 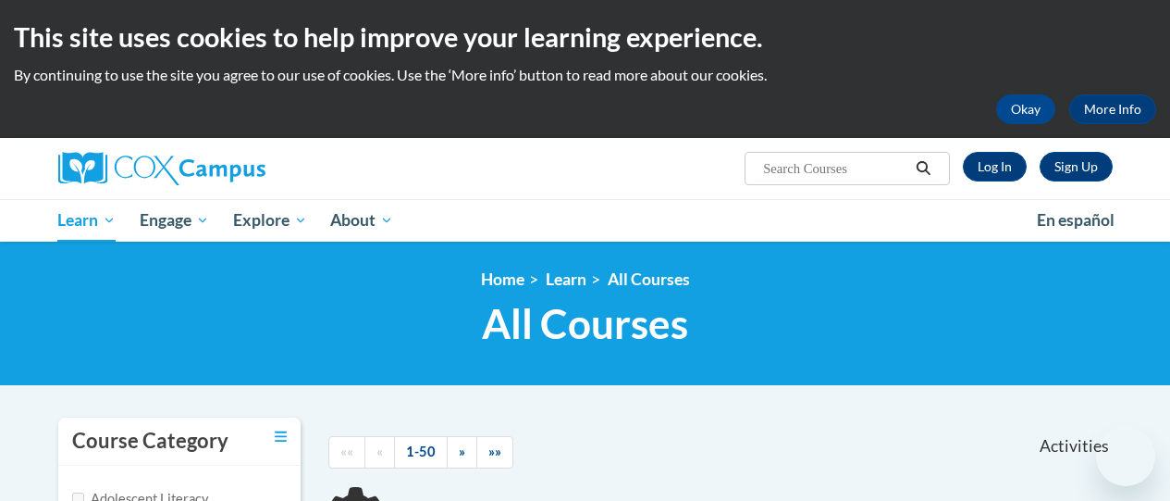 What do you see at coordinates (585, 75) in the screenshot?
I see `p: By continuing to use the site you agree to our use of cookies. Use the ‘More info’ button to read...` at bounding box center [585, 75].